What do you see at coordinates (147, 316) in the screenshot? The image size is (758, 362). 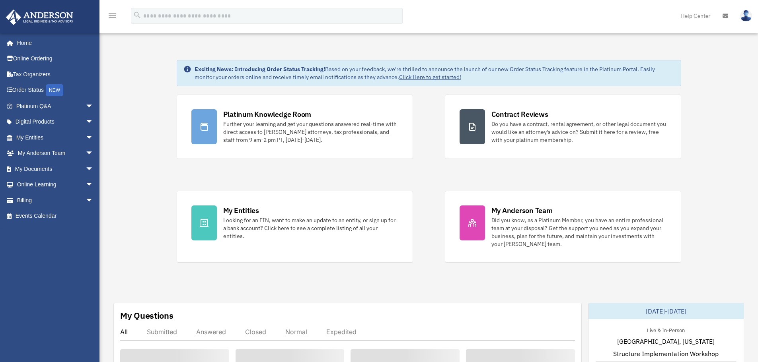 I see `div: My Questions` at bounding box center [147, 316].